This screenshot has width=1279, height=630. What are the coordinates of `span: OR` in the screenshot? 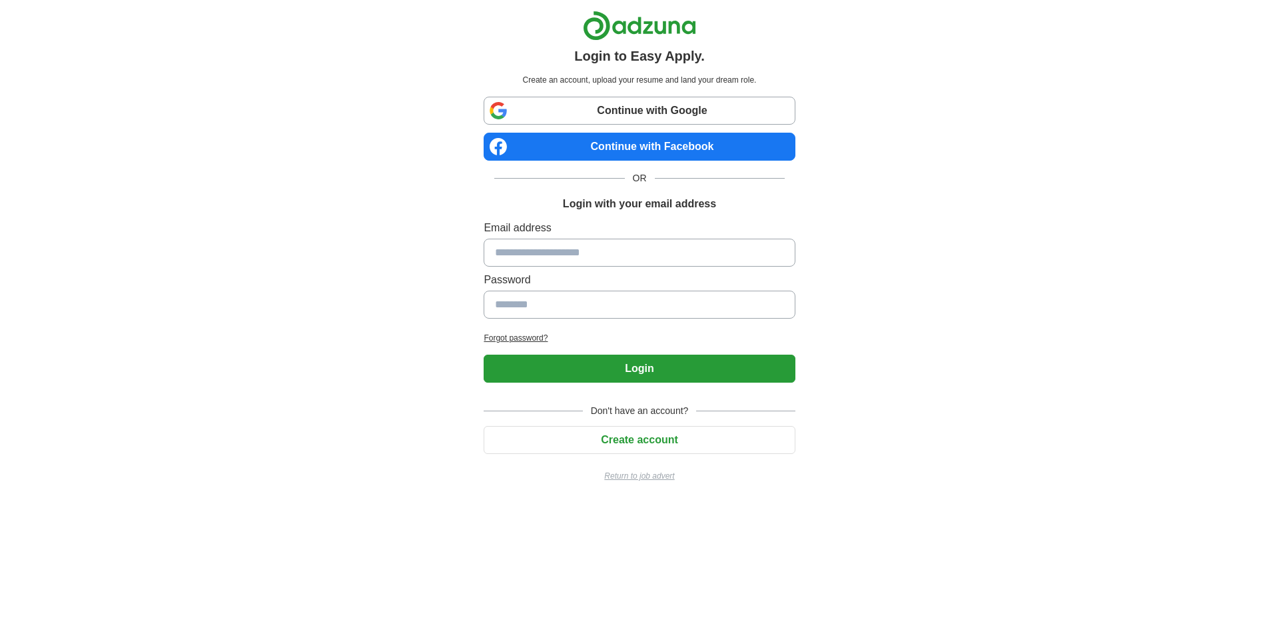 It's located at (640, 178).